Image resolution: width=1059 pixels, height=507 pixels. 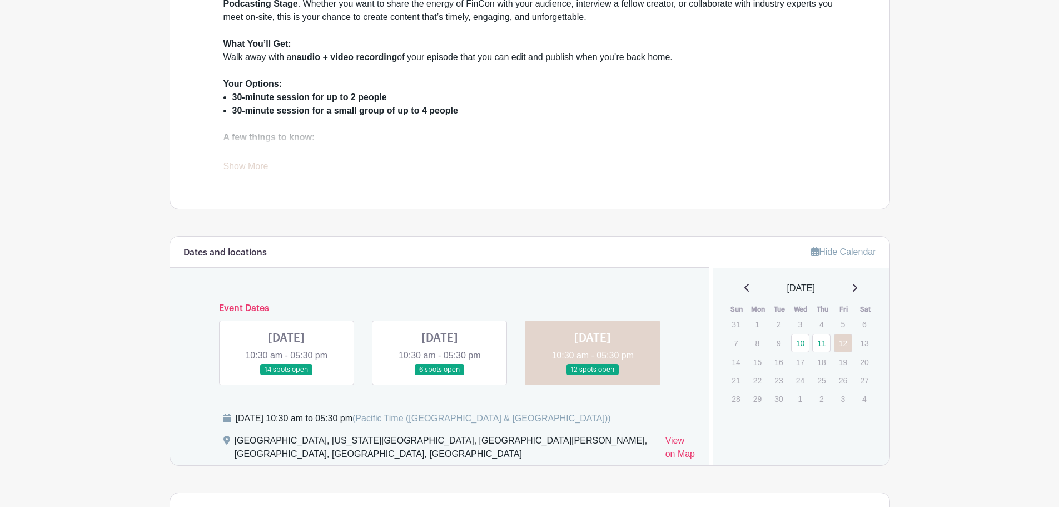 What do you see at coordinates (843, 324) in the screenshot?
I see `p: 5` at bounding box center [843, 324].